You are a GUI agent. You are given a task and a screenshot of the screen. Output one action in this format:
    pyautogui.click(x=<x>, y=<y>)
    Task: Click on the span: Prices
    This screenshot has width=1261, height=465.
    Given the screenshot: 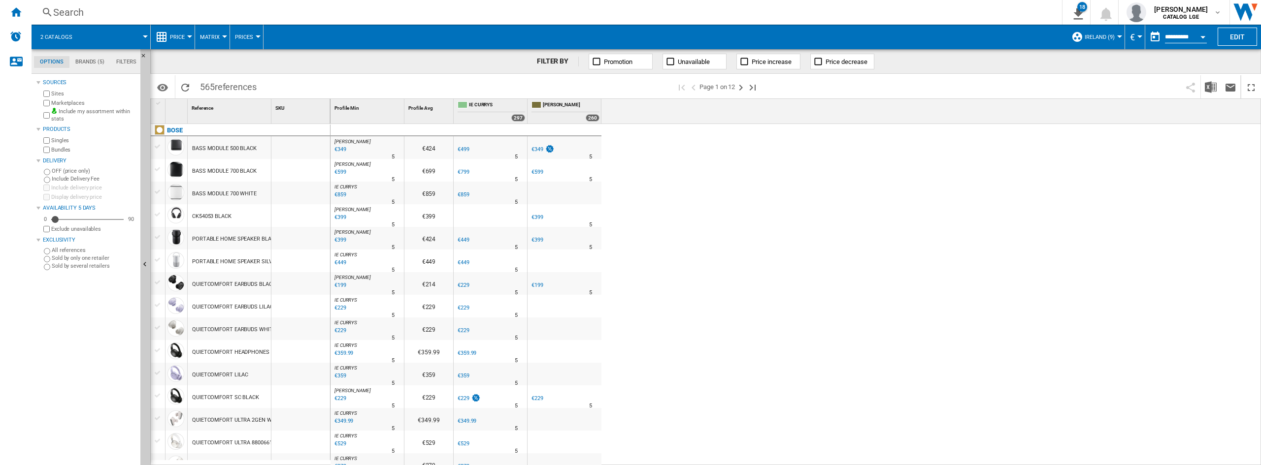 What is the action you would take?
    pyautogui.click(x=244, y=37)
    